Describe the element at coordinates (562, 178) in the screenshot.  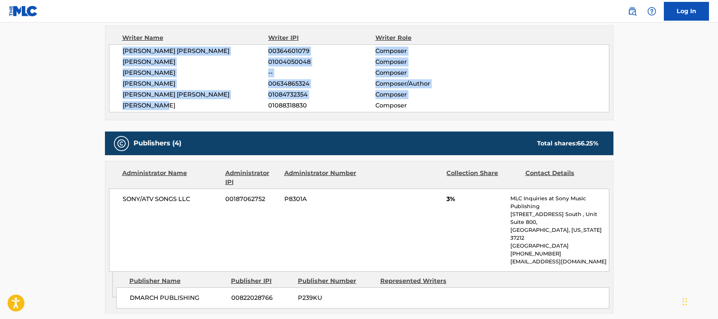
I see `div: Contact Details` at that location.